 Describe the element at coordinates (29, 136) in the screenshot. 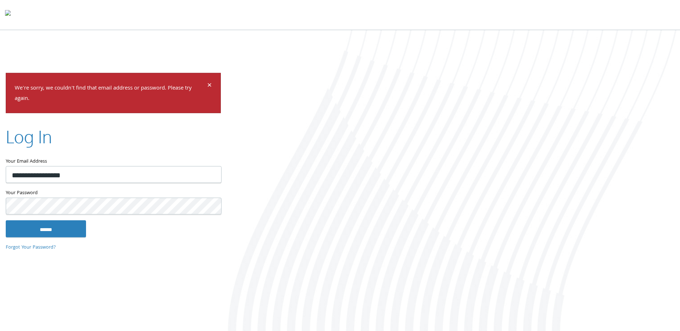

I see `h2: Log In` at that location.